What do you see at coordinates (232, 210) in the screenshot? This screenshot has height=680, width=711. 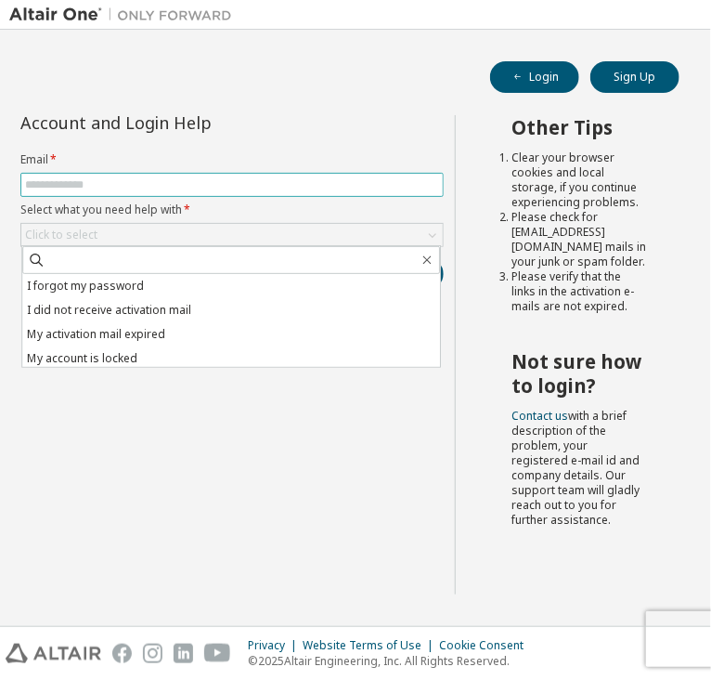 I see `label: Select what you need help with` at bounding box center [232, 210].